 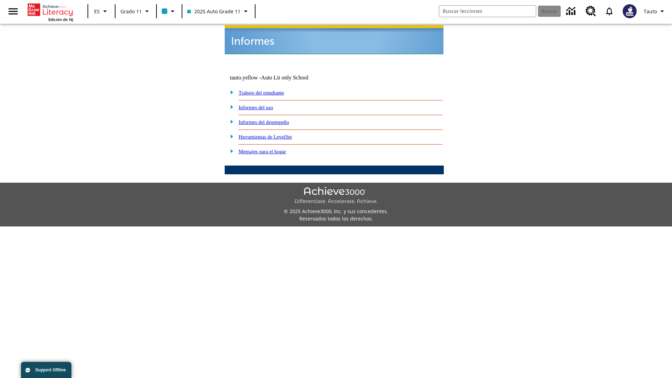 I want to click on img: header, so click(x=334, y=40).